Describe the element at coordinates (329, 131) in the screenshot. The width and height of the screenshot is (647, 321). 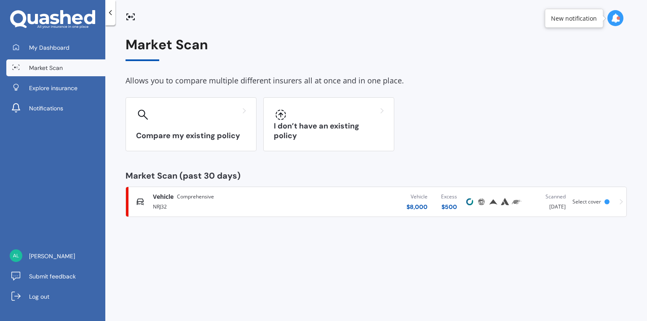
I see `h3: I don’t have an existing policy` at that location.